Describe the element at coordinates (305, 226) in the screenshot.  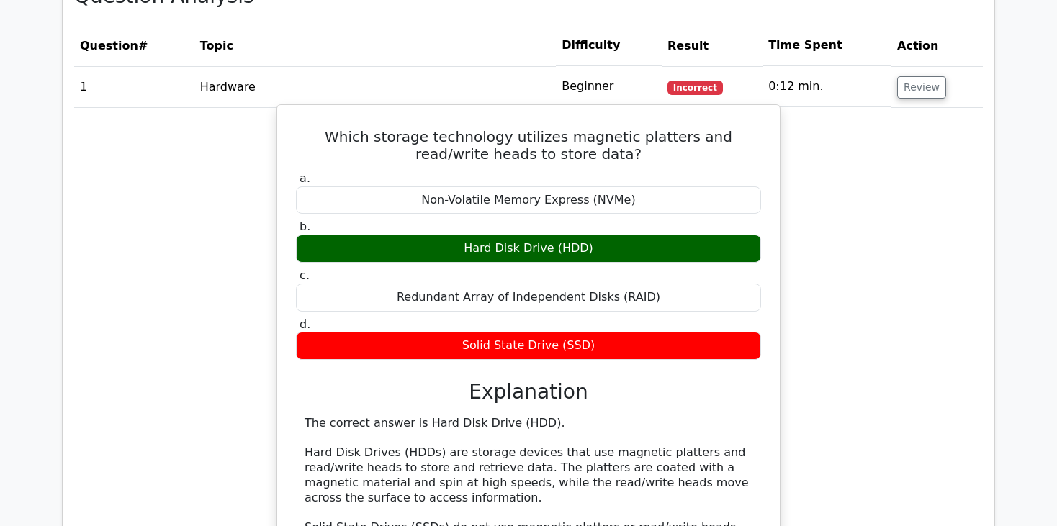
I see `span: b.` at that location.